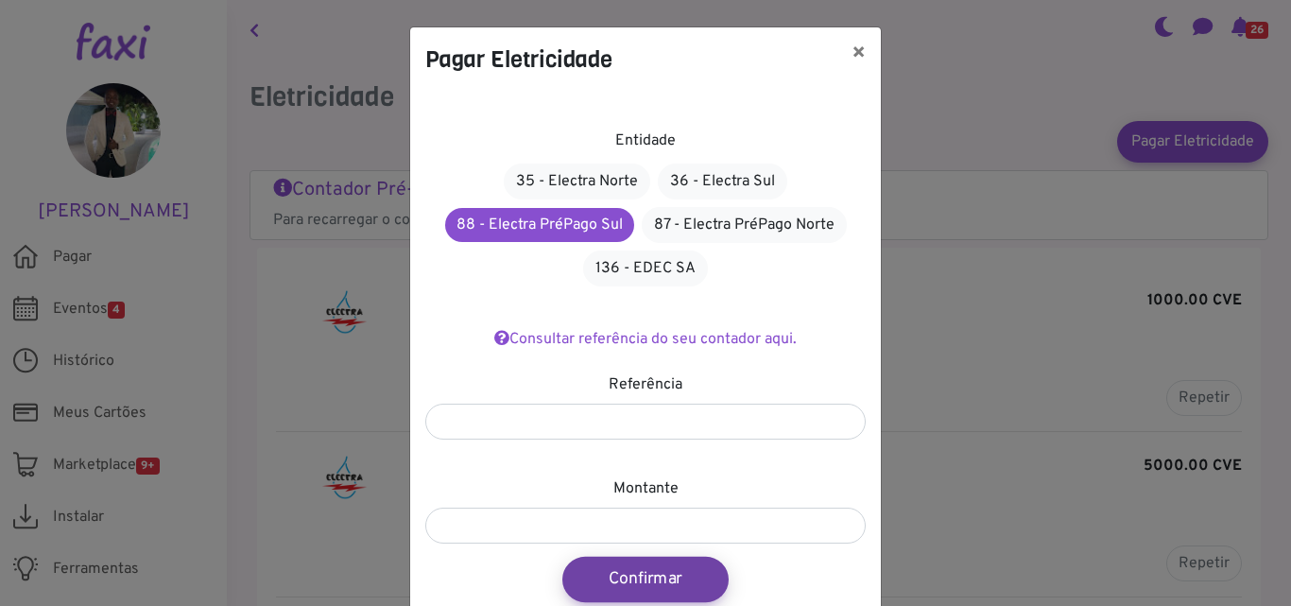  Describe the element at coordinates (646, 339) in the screenshot. I see `a: Consultar referência do seu contador aqui.` at that location.